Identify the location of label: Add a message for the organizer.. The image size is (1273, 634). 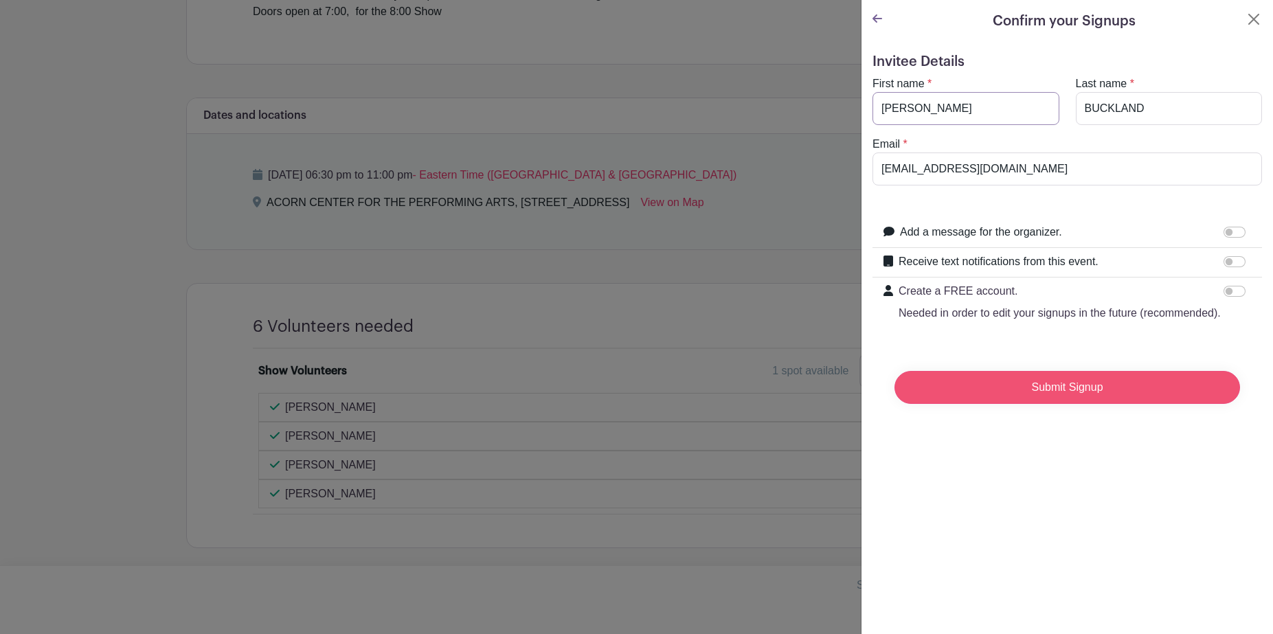
(981, 232).